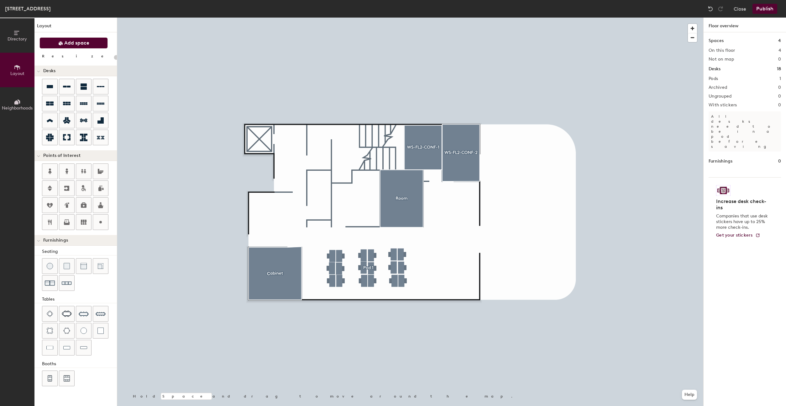 The height and width of the screenshot is (406, 786). Describe the element at coordinates (716, 41) in the screenshot. I see `h1: Spaces` at that location.